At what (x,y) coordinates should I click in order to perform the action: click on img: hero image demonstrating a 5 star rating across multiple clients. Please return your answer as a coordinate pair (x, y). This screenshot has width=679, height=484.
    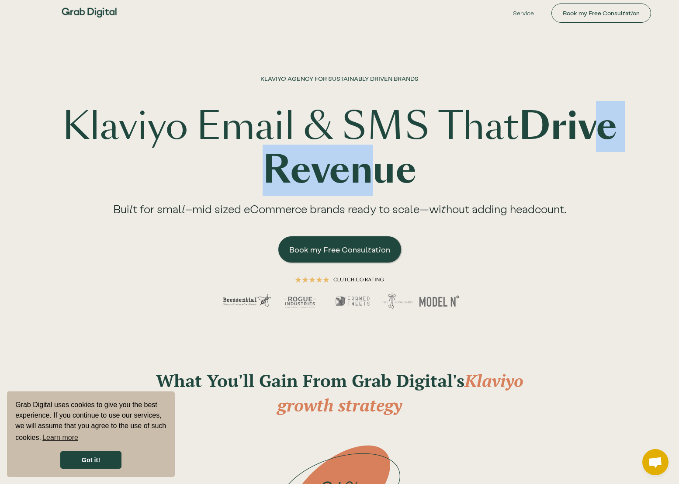
    Looking at the image, I should click on (340, 295).